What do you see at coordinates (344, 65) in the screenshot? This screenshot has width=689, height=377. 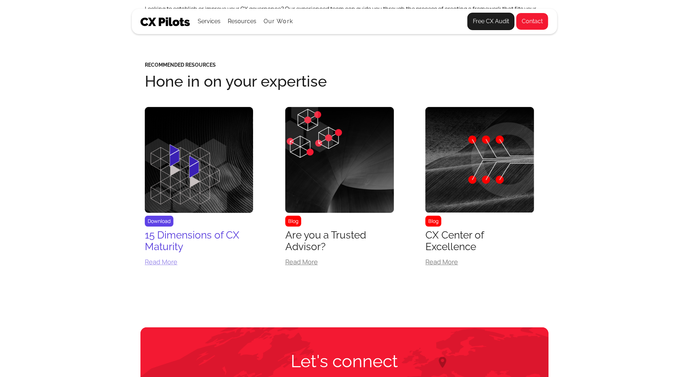 I see `h5: Recommended Resources` at bounding box center [344, 65].